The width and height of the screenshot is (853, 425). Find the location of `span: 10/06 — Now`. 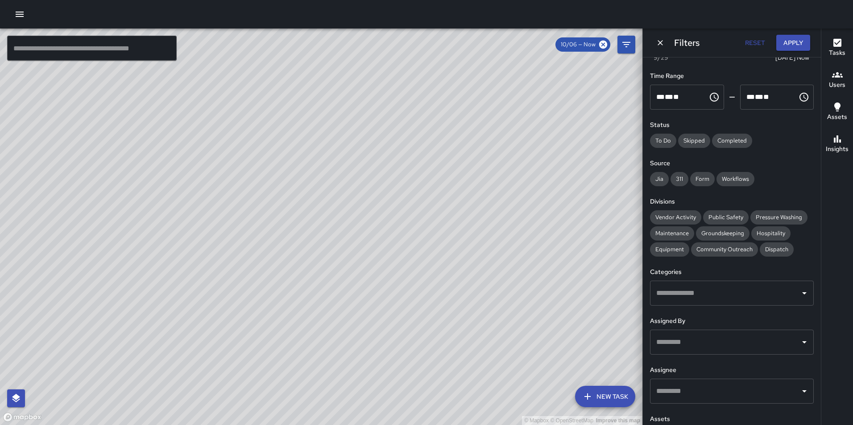

span: 10/06 — Now is located at coordinates (578, 45).